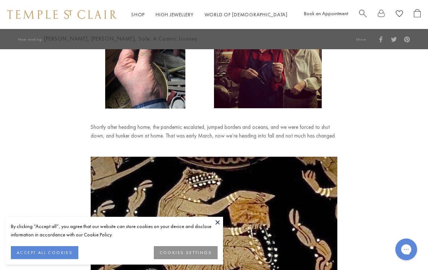 The height and width of the screenshot is (270, 428). What do you see at coordinates (399, 14) in the screenshot?
I see `a: View Wishlist` at bounding box center [399, 14].